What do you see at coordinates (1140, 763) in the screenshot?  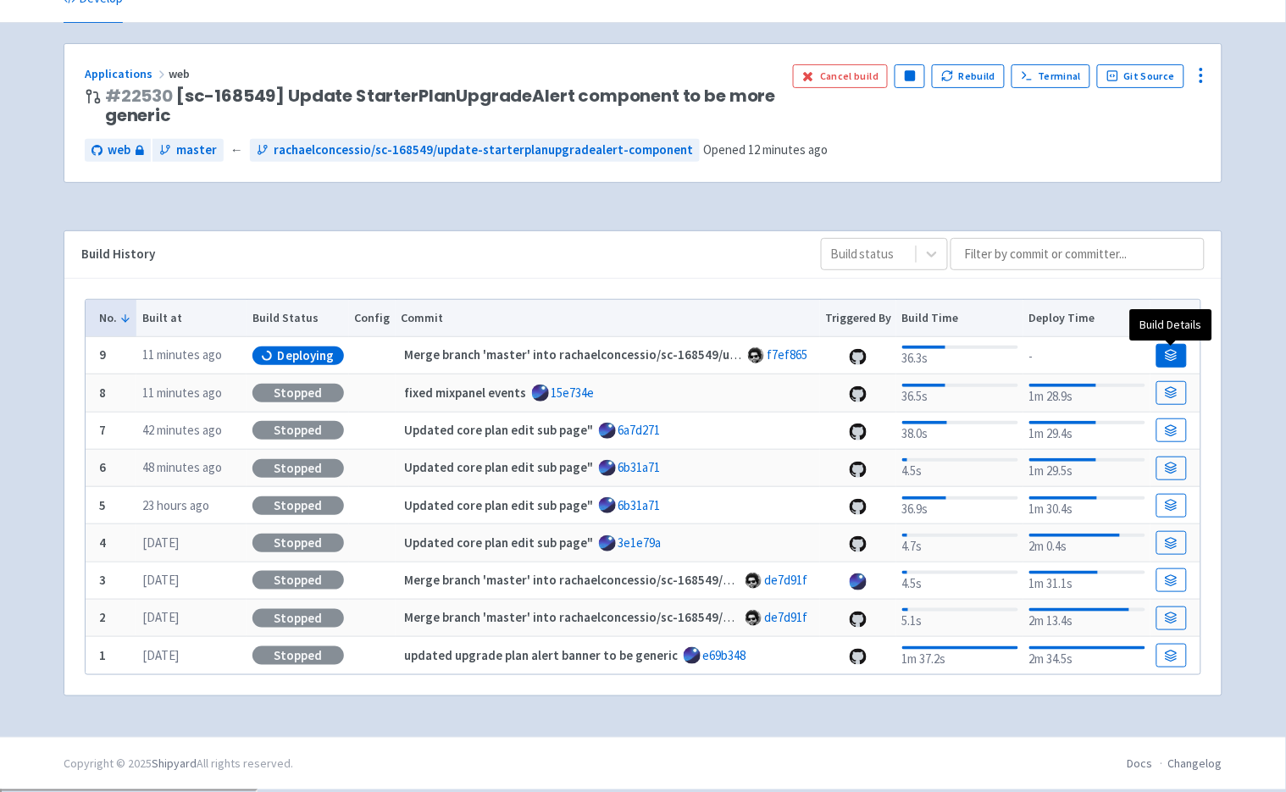 I see `a: Docs` at bounding box center [1140, 763].